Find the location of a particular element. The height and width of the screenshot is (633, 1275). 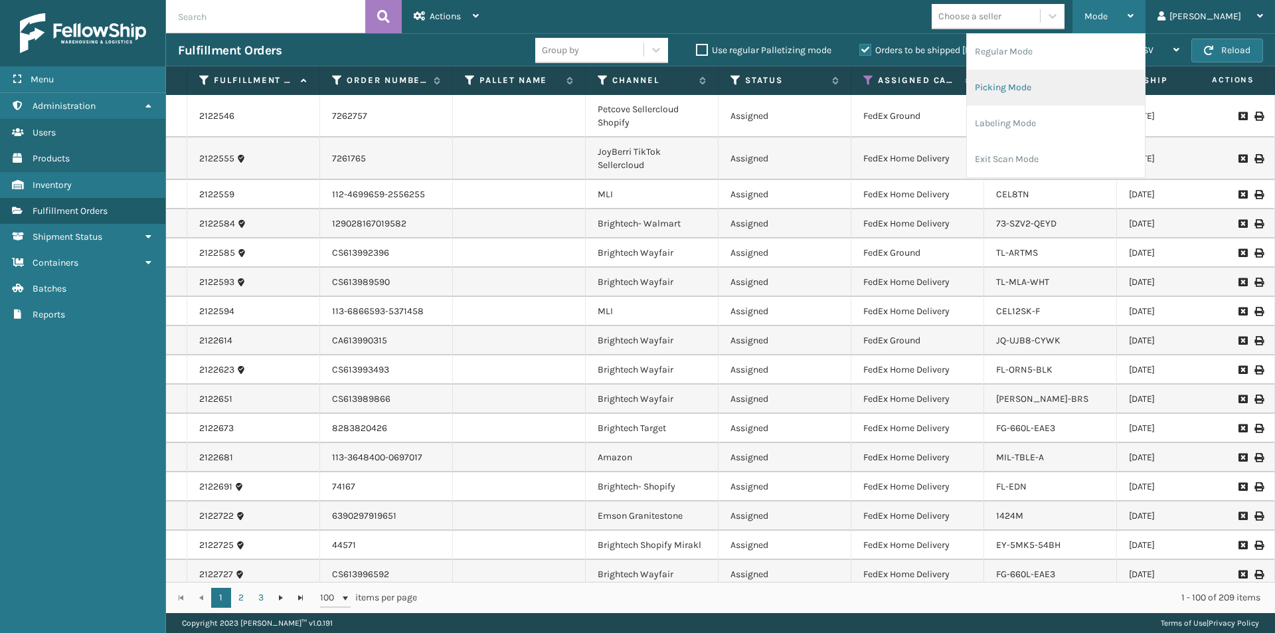

a: 1424M is located at coordinates (1009, 515).